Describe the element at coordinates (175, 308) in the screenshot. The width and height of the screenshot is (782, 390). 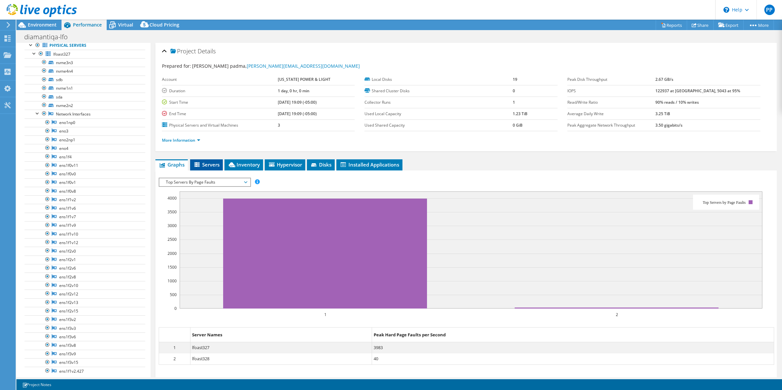
I see `text: 0` at that location.